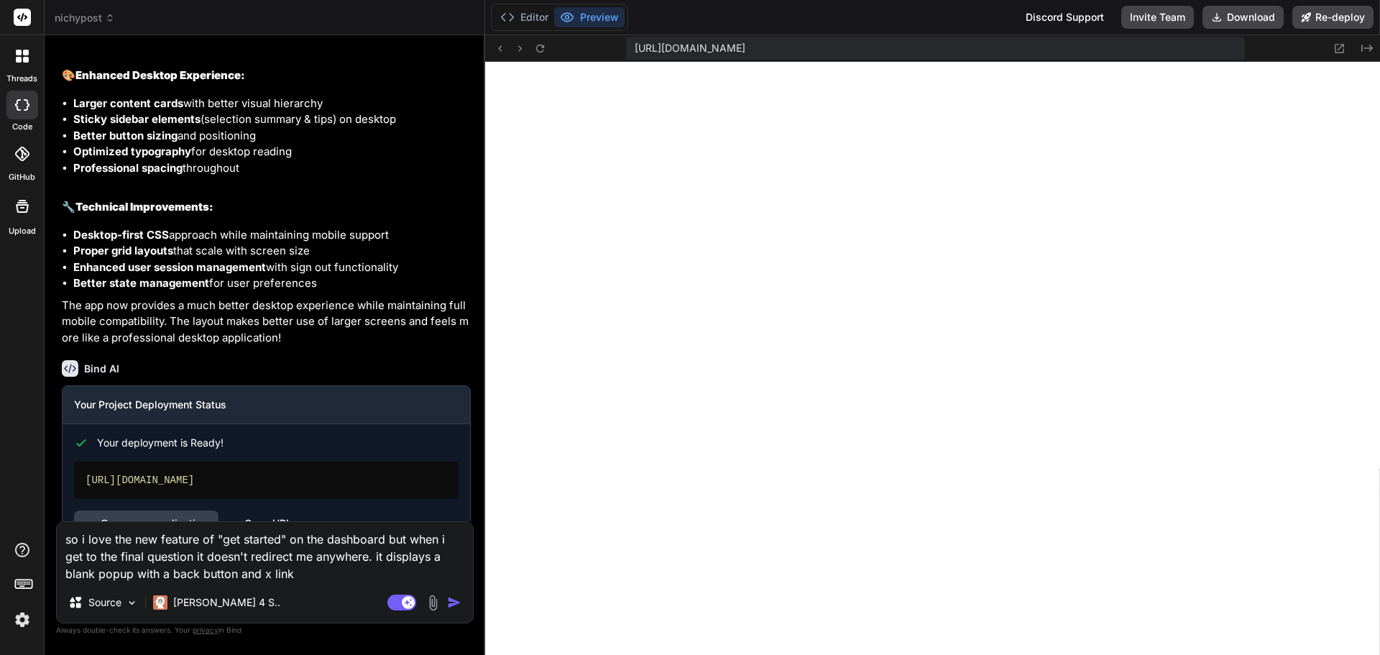 Image resolution: width=1380 pixels, height=655 pixels. Describe the element at coordinates (268, 523) in the screenshot. I see `div: Copy URL` at that location.